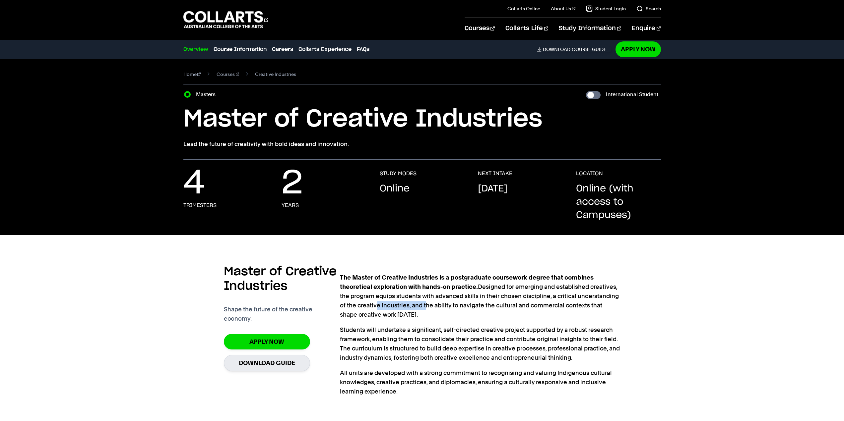 Image resolution: width=844 pixels, height=421 pixels. Describe the element at coordinates (589, 174) in the screenshot. I see `h3: LOCATION` at that location.